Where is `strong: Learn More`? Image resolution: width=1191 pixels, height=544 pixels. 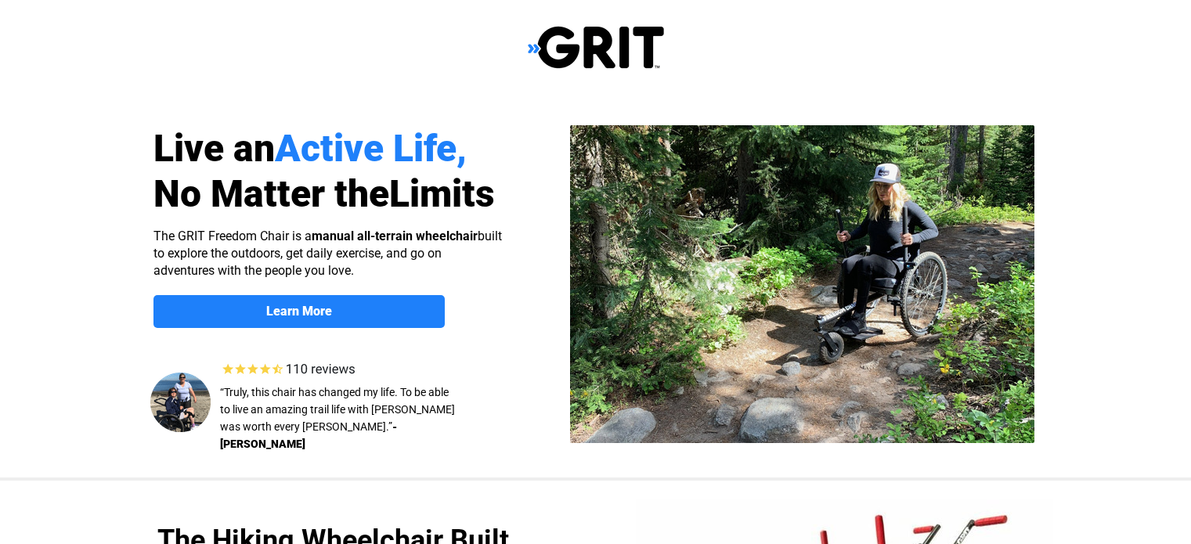
strong: Learn More is located at coordinates (299, 311).